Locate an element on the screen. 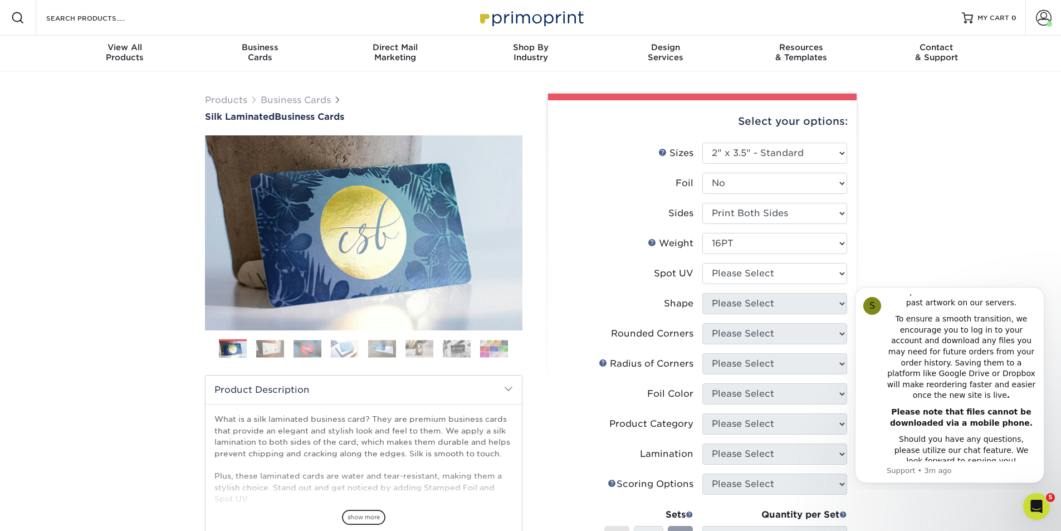  div: Should you have any questions, please utilize our chat feature. We look forward to serving you! is located at coordinates (123, 173).